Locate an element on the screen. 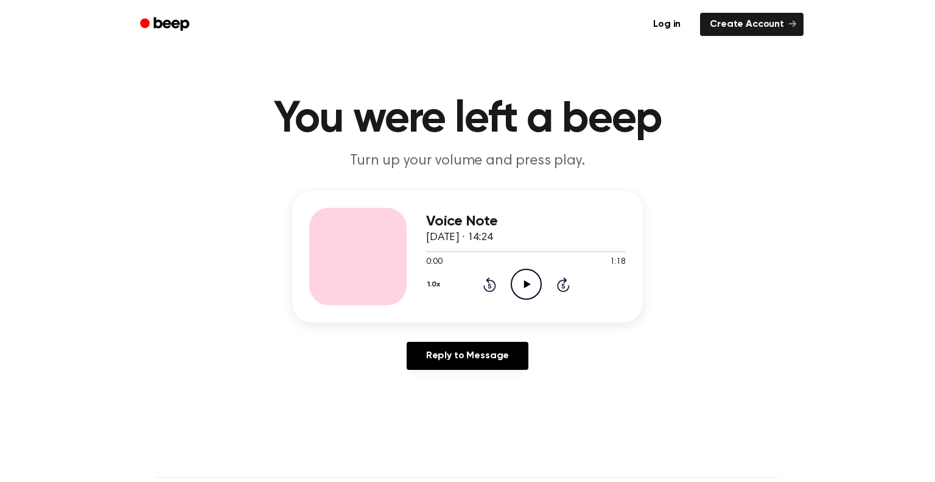 This screenshot has width=935, height=482. h1: You were left a beep is located at coordinates (468, 119).